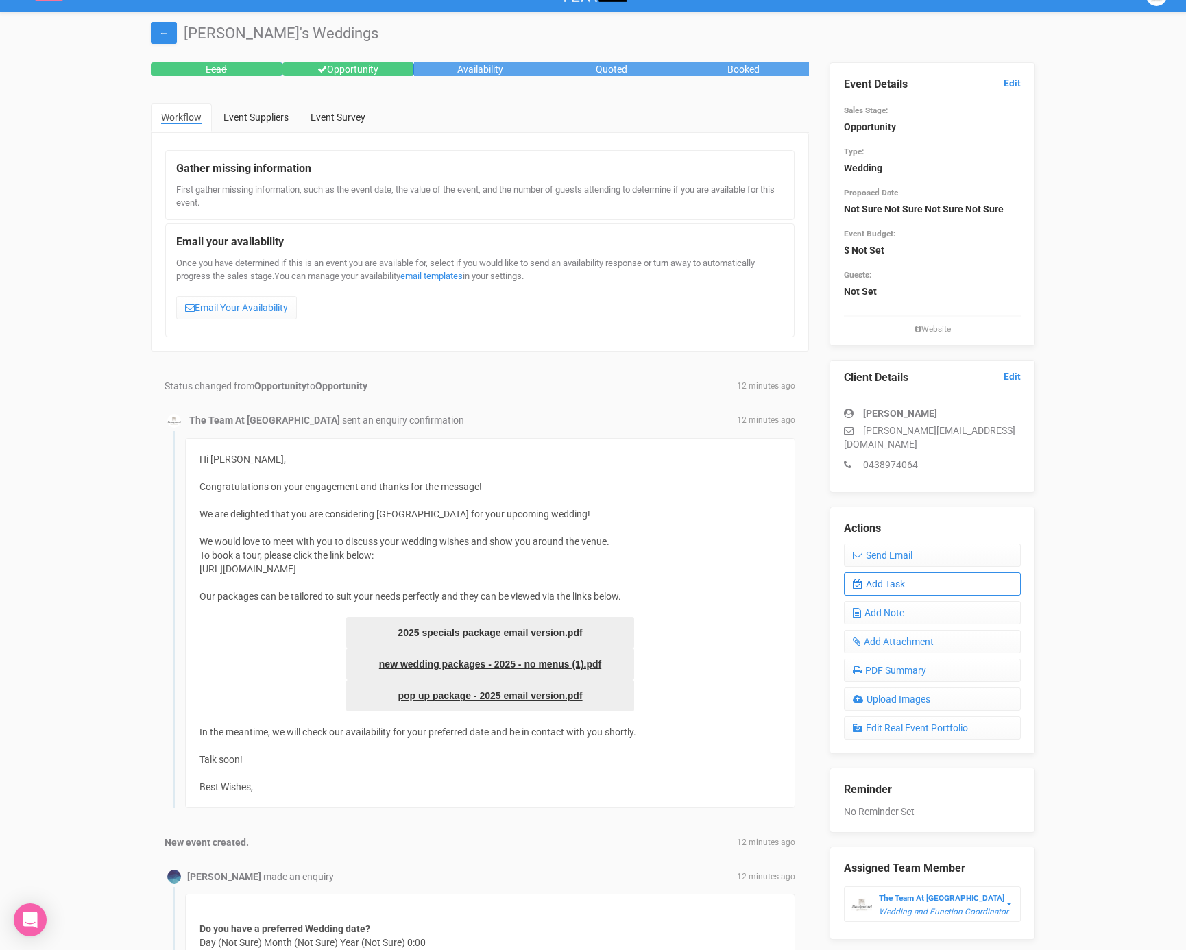 The image size is (1186, 950). I want to click on strong: Not Sure Not Sure Not Sure Not Sure, so click(923, 209).